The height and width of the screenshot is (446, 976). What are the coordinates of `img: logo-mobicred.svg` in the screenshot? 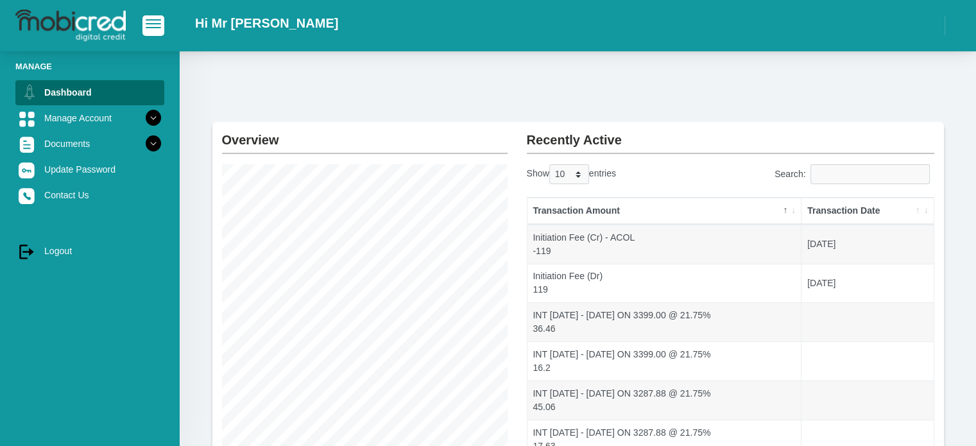 It's located at (71, 26).